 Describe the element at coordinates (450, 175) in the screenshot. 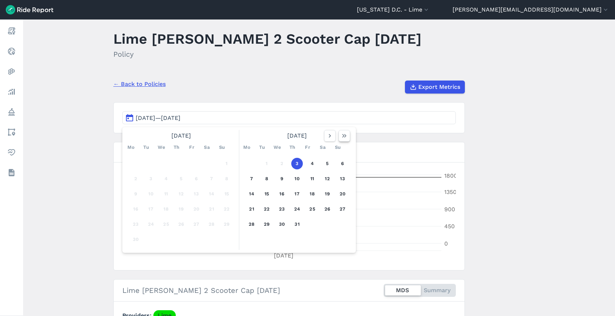

I see `tspan: 1800` at that location.